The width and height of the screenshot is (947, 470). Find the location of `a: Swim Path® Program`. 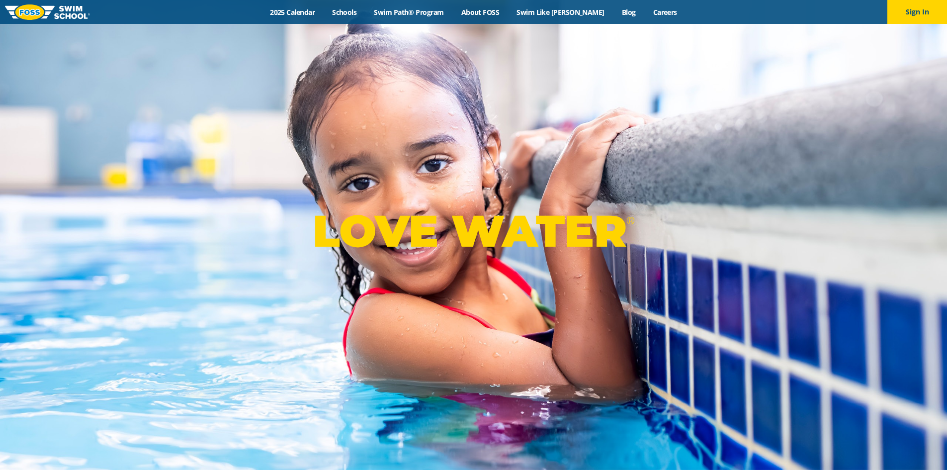

a: Swim Path® Program is located at coordinates (409, 12).